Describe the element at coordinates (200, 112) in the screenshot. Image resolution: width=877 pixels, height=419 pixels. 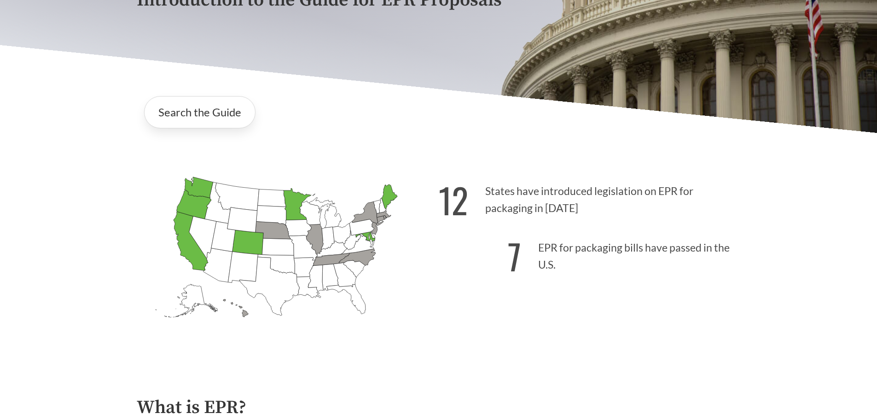
I see `a: Search the Guide` at that location.